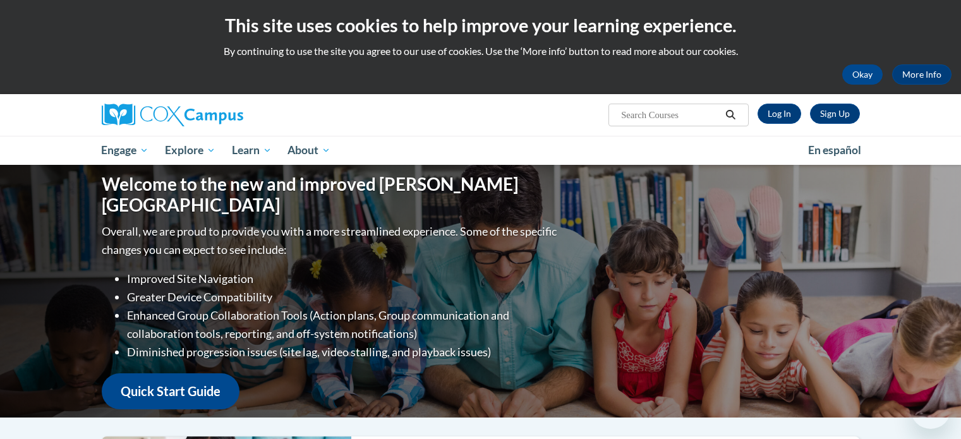 This screenshot has width=961, height=439. Describe the element at coordinates (190, 150) in the screenshot. I see `span: Explore` at that location.